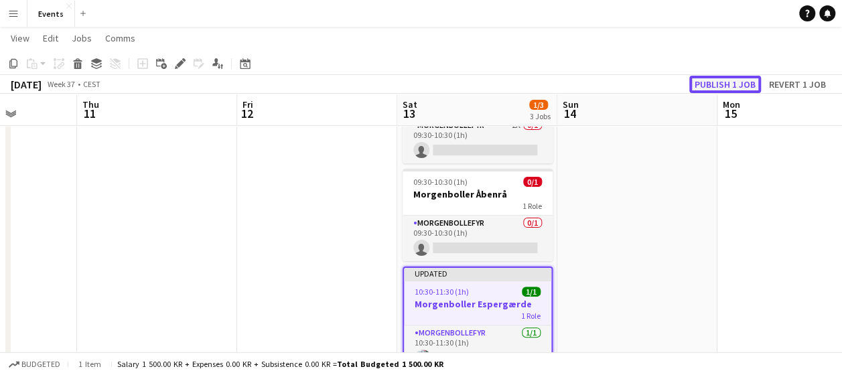 This screenshot has width=842, height=375. I want to click on span: Week 37, so click(61, 84).